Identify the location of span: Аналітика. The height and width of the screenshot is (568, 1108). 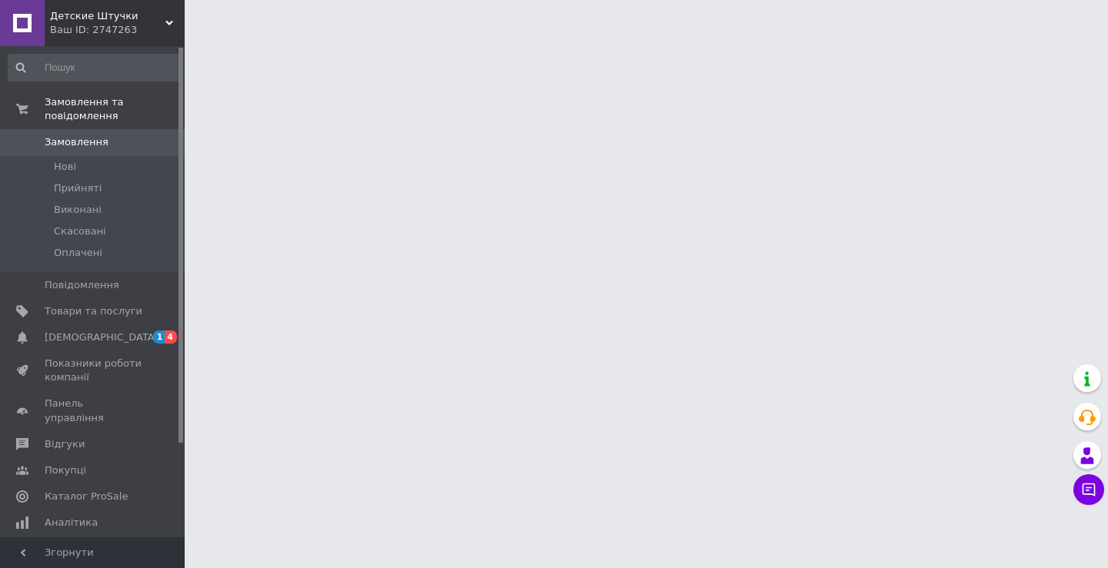
(71, 523).